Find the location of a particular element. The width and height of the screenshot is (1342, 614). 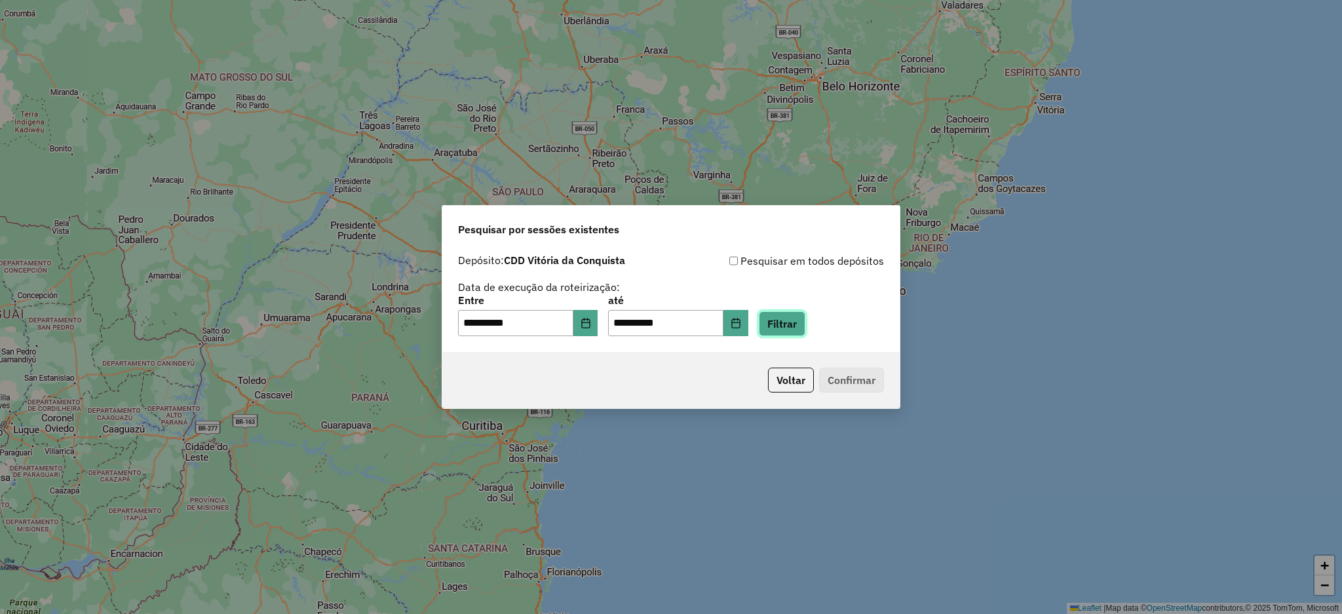

strong: CDD Vitória da Conquista is located at coordinates (564, 260).